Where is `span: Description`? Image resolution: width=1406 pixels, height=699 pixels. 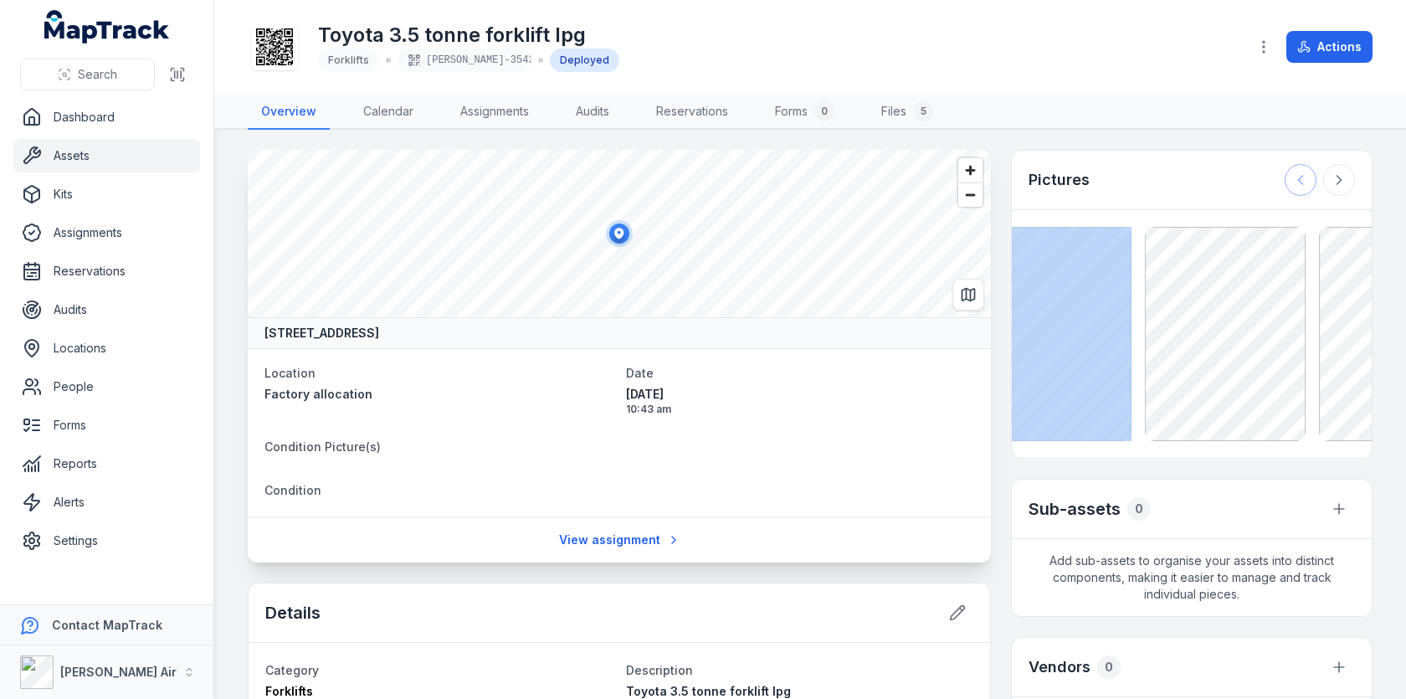
span: Description is located at coordinates (659, 669).